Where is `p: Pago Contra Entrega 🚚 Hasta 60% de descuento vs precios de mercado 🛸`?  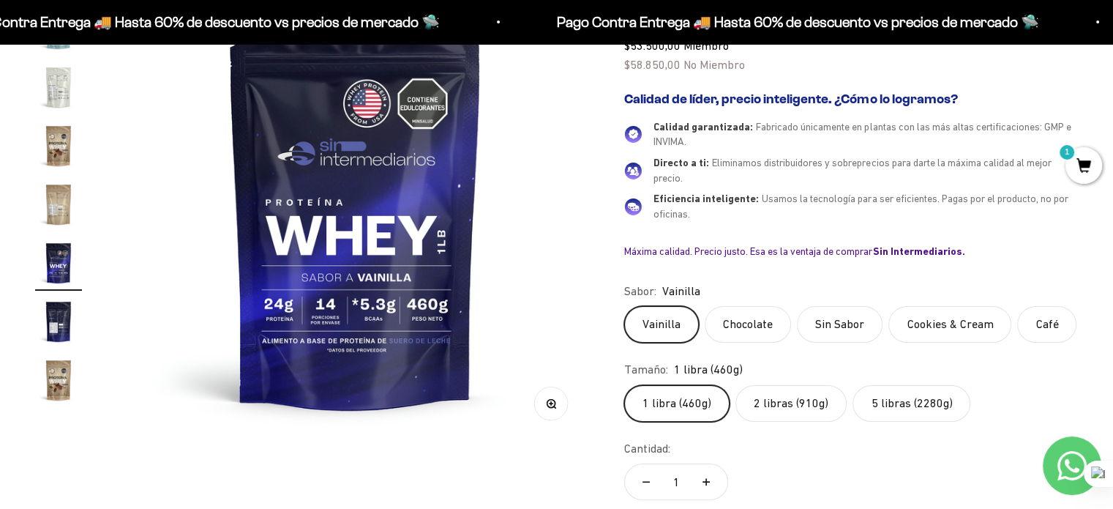 p: Pago Contra Entrega 🚚 Hasta 60% de descuento vs precios de mercado 🛸 is located at coordinates (321, 22).